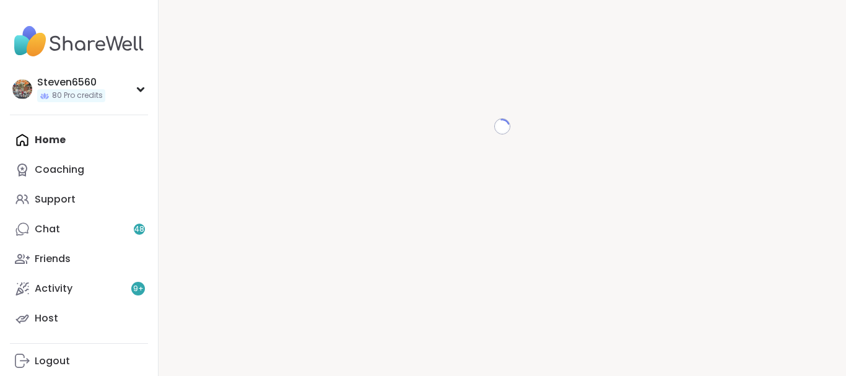 This screenshot has width=846, height=376. Describe the element at coordinates (138, 289) in the screenshot. I see `span: 9 +` at that location.